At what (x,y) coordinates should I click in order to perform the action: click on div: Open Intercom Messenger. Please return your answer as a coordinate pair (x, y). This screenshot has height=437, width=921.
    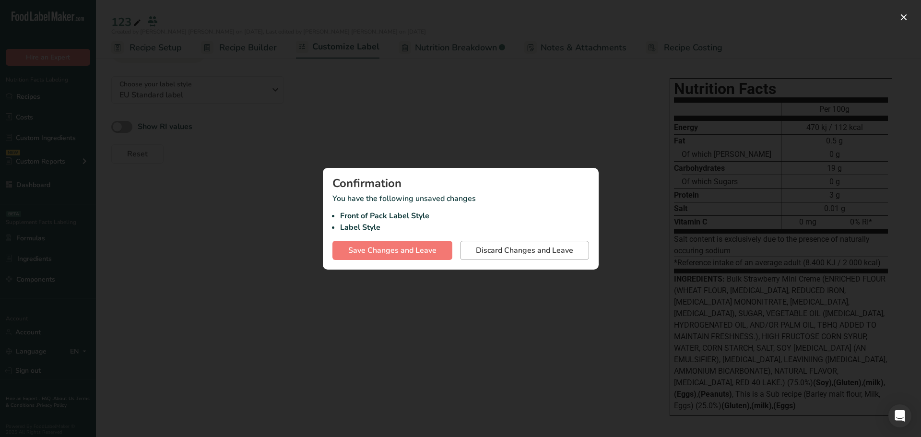
    Looking at the image, I should click on (900, 416).